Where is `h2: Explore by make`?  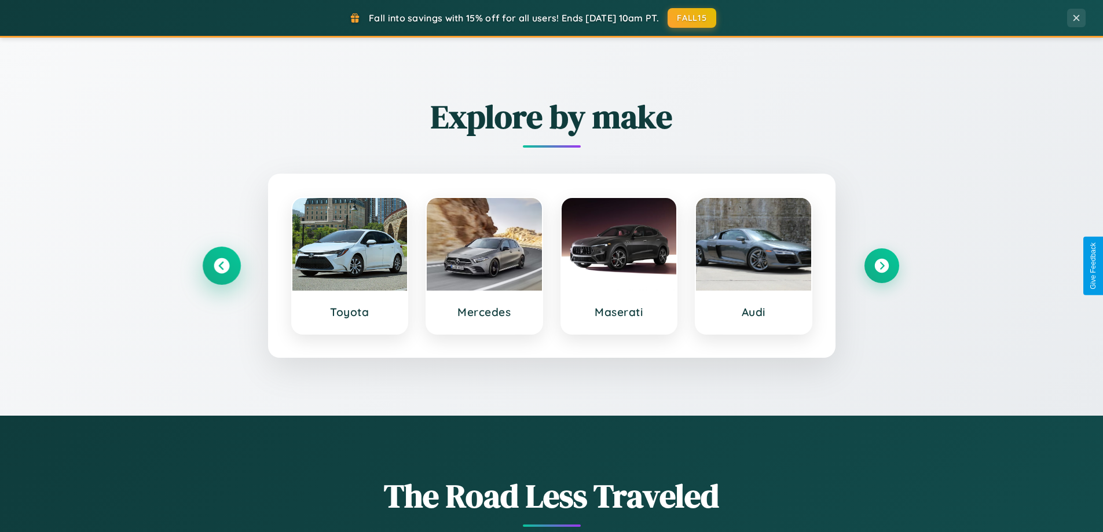 h2: Explore by make is located at coordinates (552, 116).